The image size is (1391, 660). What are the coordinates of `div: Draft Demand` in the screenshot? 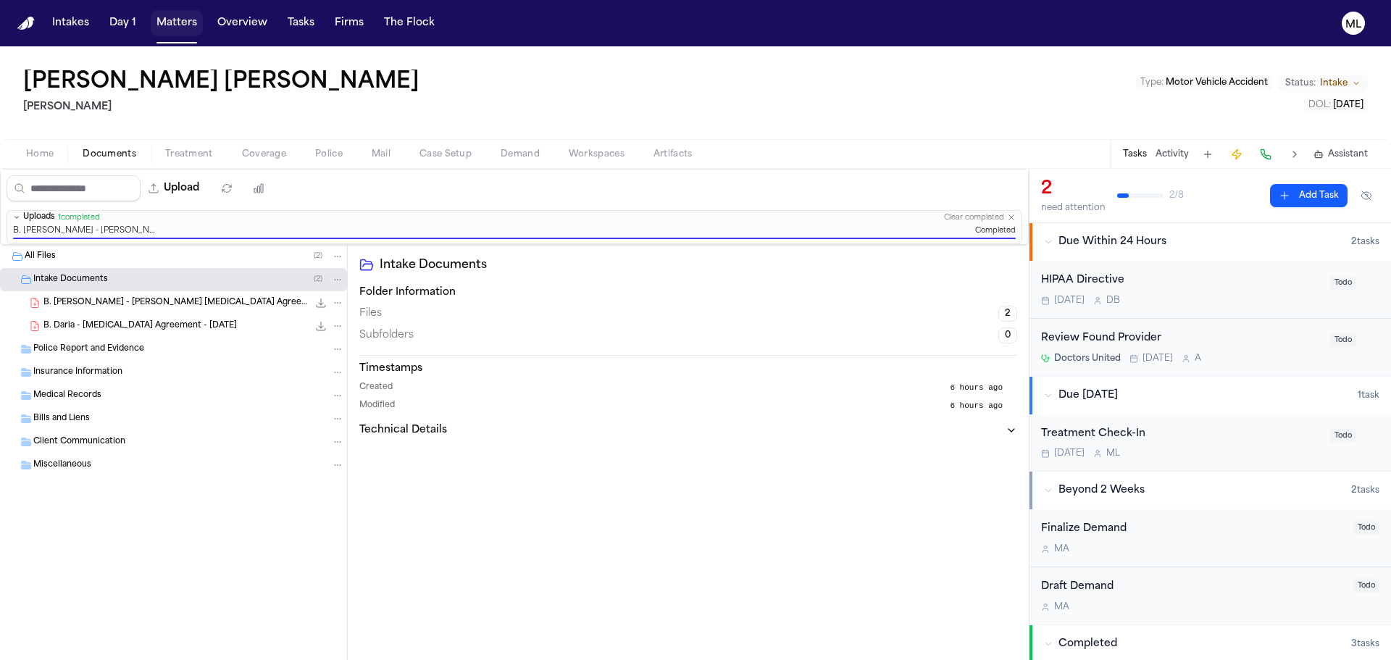 It's located at (1193, 587).